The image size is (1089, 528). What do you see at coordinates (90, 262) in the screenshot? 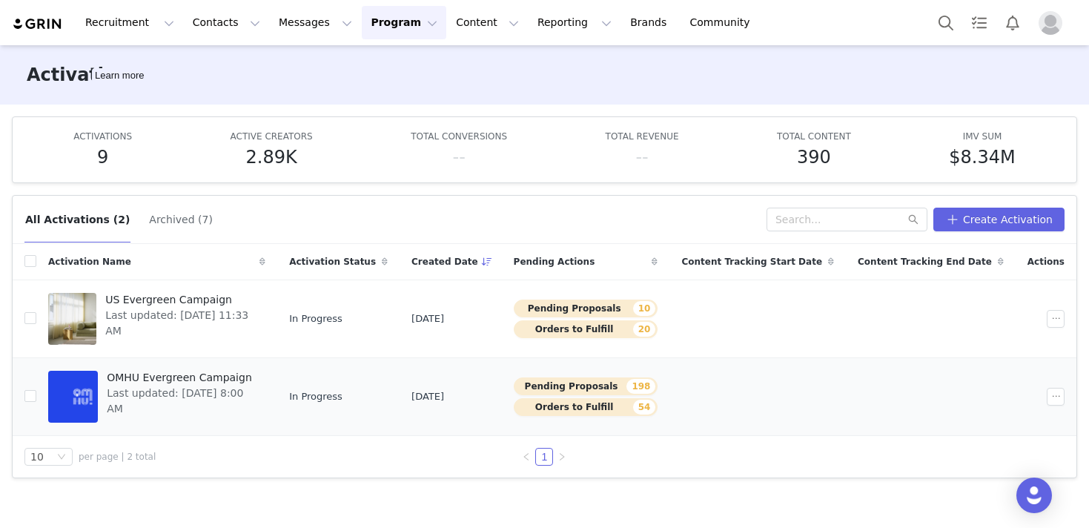
I see `span: Activation Name` at bounding box center [90, 262].